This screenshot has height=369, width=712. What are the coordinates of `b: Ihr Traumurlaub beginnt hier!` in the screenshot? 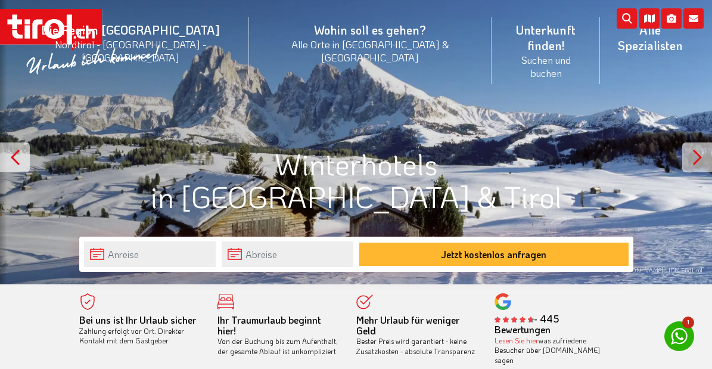 It's located at (269, 325).